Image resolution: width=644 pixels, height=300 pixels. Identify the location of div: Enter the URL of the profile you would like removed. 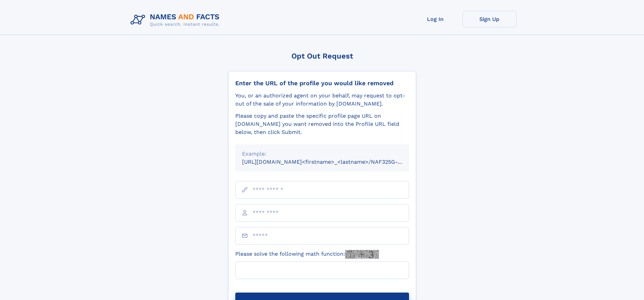
(322, 83).